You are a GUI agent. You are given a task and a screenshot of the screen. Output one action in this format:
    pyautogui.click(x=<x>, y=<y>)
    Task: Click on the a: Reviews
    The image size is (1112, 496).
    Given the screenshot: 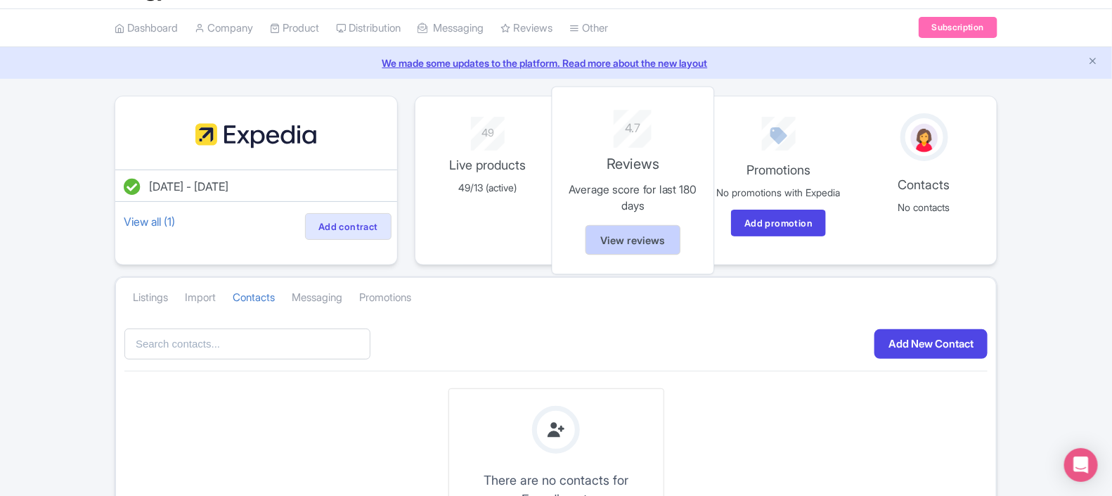 What is the action you would take?
    pyautogui.click(x=527, y=28)
    